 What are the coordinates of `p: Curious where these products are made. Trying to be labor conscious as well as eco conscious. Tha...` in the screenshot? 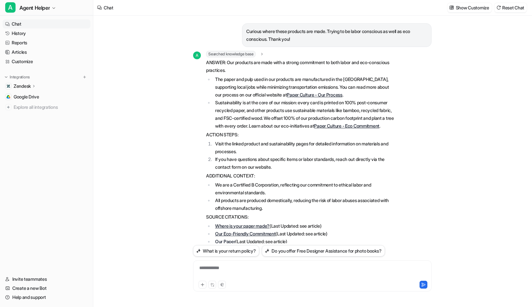 It's located at (336, 35).